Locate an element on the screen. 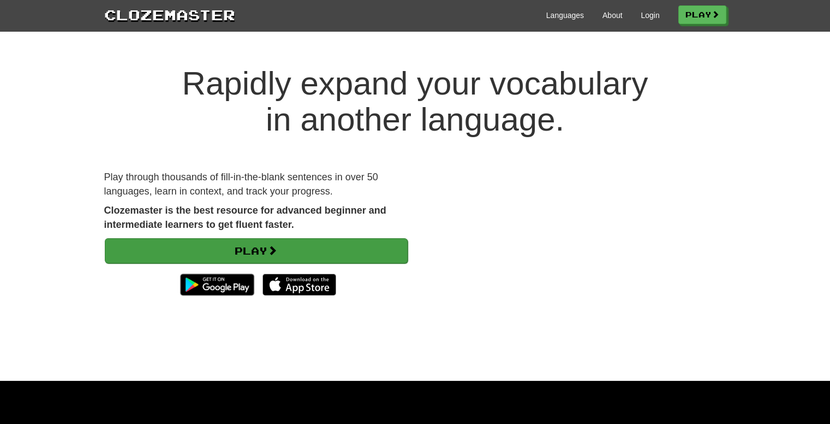 The width and height of the screenshot is (830, 424). p: Play through thousands of fill-in-the-blank sentences in over 50 languages, learn in context, and... is located at coordinates (255, 184).